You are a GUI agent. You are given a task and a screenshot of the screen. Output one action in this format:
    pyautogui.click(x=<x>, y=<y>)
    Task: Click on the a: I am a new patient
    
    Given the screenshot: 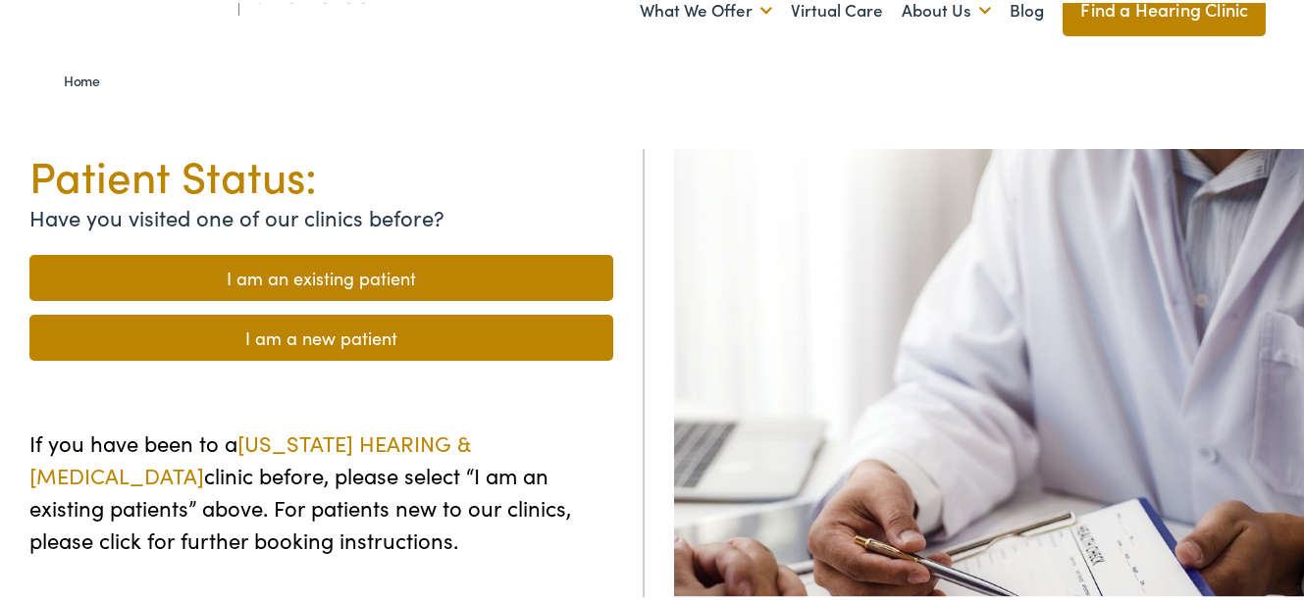 What is the action you would take?
    pyautogui.click(x=321, y=334)
    